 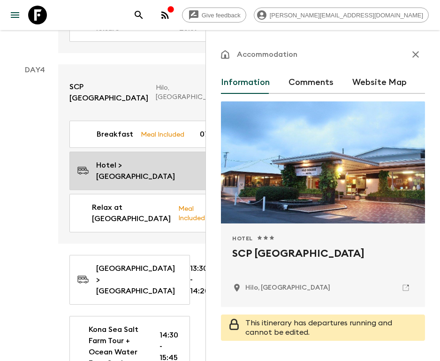 What do you see at coordinates (319, 328) in the screenshot?
I see `span: This itinerary has departures running and cannot be edited.` at bounding box center [319, 328].